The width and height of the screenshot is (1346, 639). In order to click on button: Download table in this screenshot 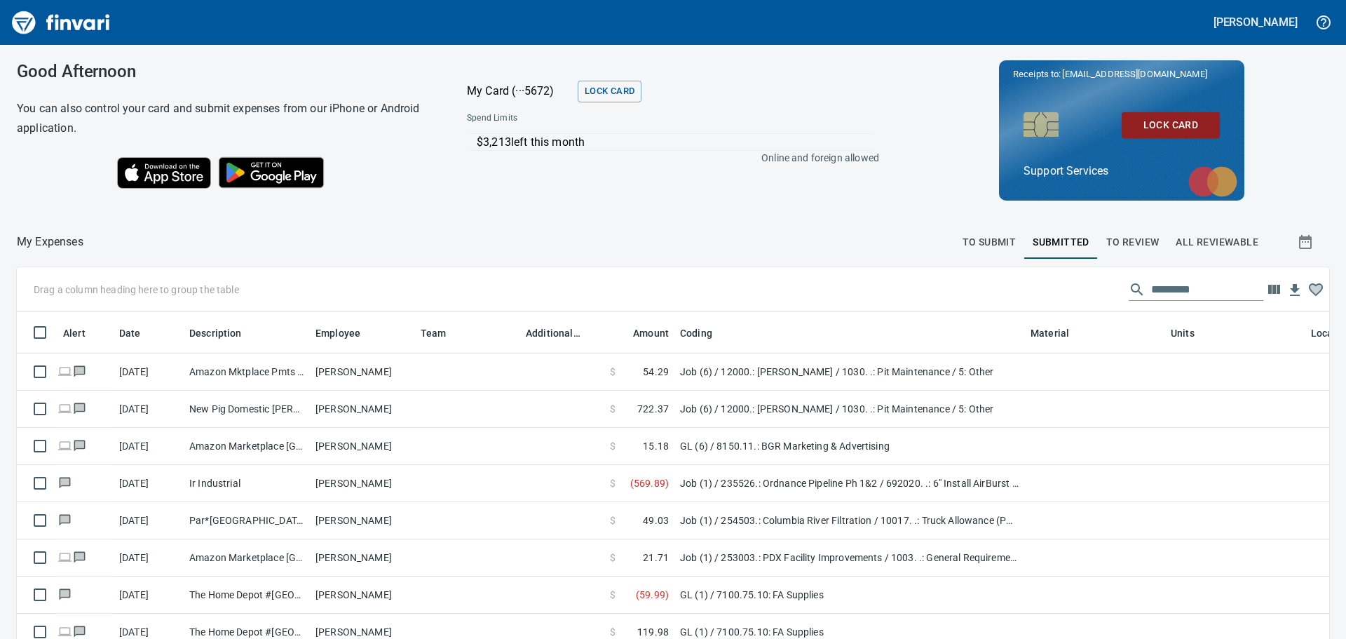, I will do `click(1295, 290)`.